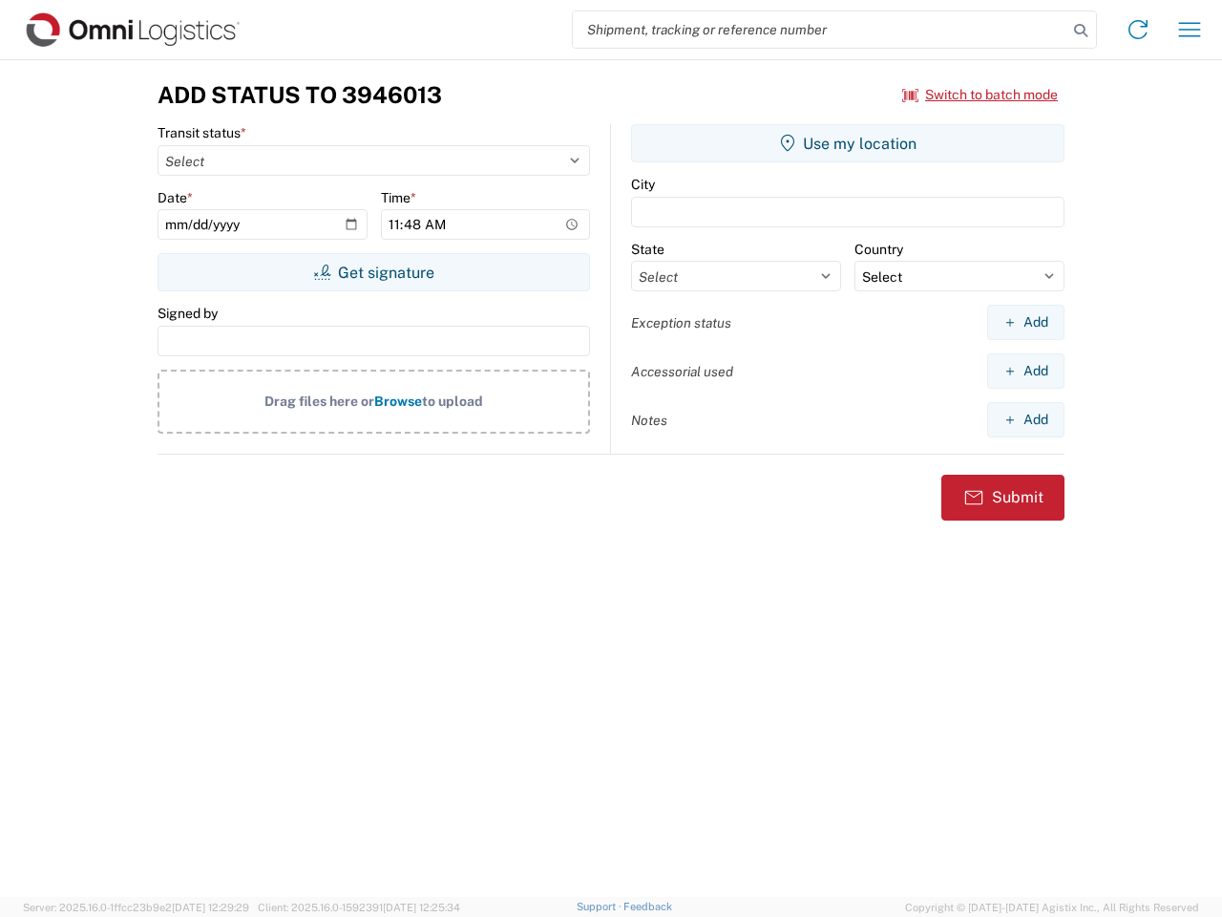 Image resolution: width=1222 pixels, height=917 pixels. Describe the element at coordinates (1002, 497) in the screenshot. I see `button: Submit` at that location.